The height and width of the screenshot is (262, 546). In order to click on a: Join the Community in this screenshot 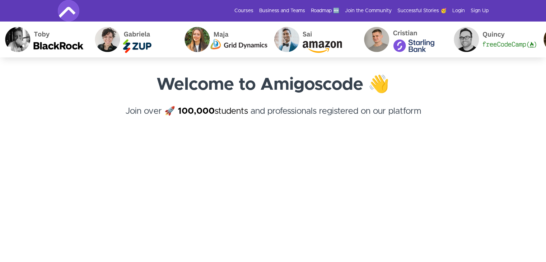, I will do `click(369, 11)`.